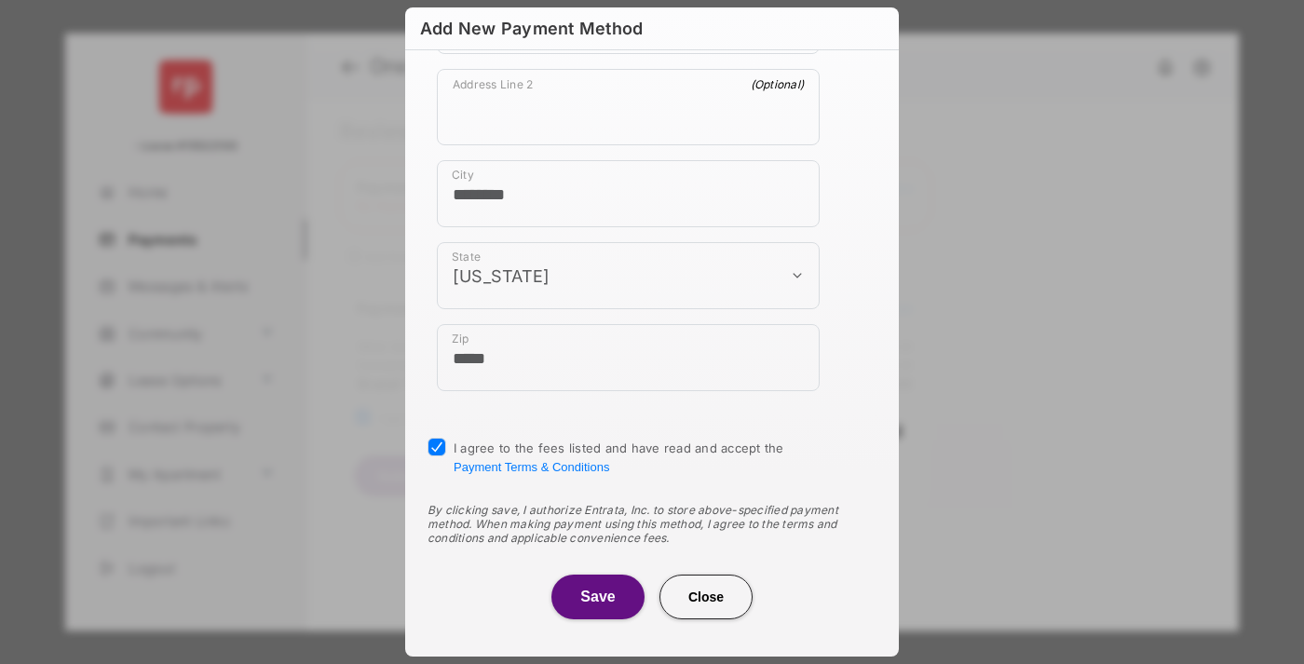 Image resolution: width=1304 pixels, height=664 pixels. What do you see at coordinates (628, 194) in the screenshot?
I see `div: payment_method_screening[postal_addresses][locality]` at bounding box center [628, 194].